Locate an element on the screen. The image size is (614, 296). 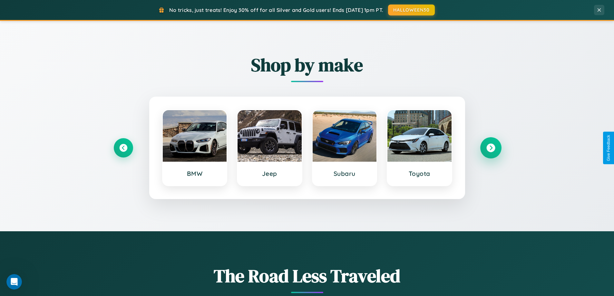
h2: Shop by make is located at coordinates (307, 65).